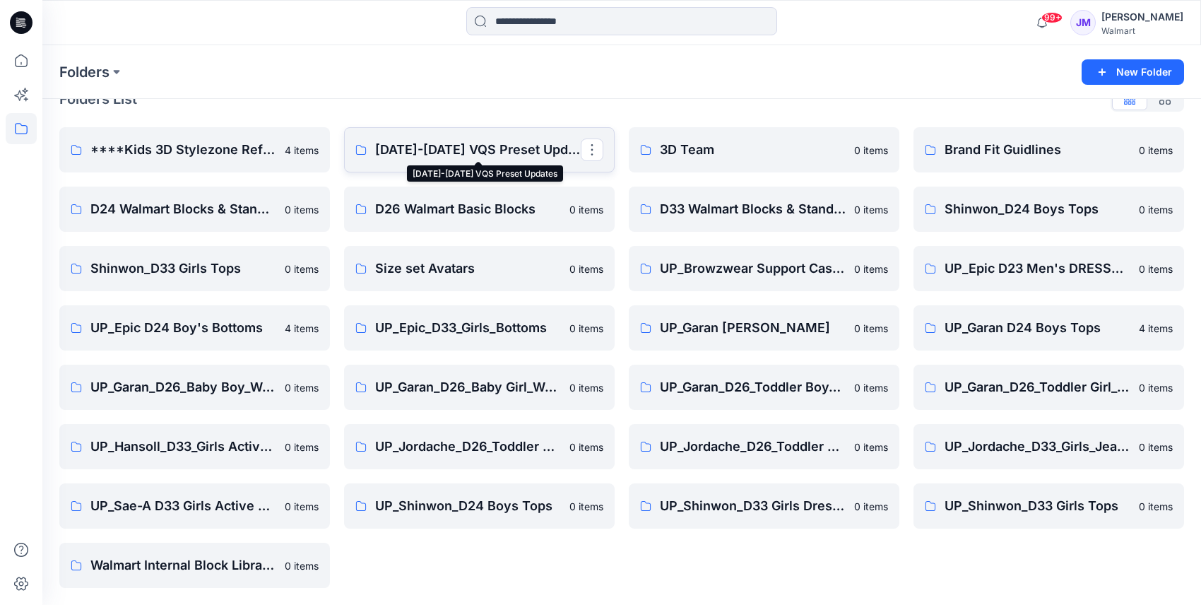 The width and height of the screenshot is (1201, 605). Describe the element at coordinates (468, 447) in the screenshot. I see `p: UP_Jordache_D26_Toddler Boy` at that location.